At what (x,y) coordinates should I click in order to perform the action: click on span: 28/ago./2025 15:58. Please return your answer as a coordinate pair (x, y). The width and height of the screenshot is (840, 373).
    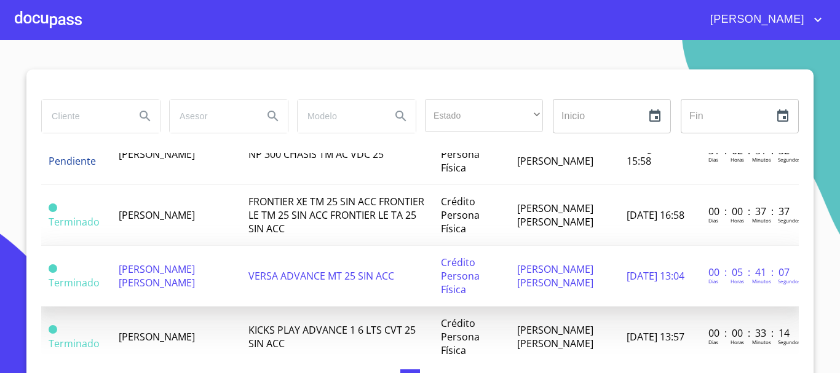
    Looking at the image, I should click on (656, 154).